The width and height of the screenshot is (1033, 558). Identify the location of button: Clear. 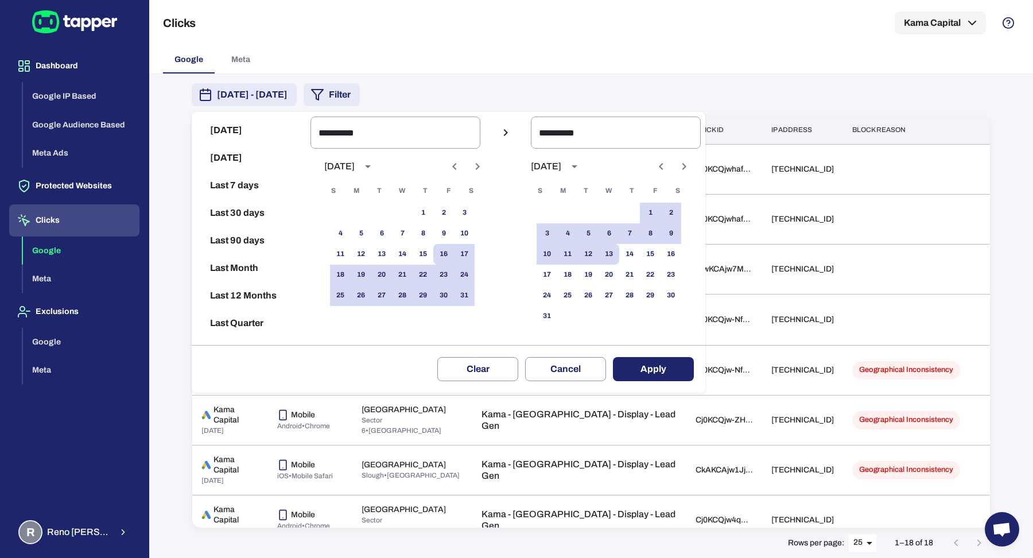
(477, 369).